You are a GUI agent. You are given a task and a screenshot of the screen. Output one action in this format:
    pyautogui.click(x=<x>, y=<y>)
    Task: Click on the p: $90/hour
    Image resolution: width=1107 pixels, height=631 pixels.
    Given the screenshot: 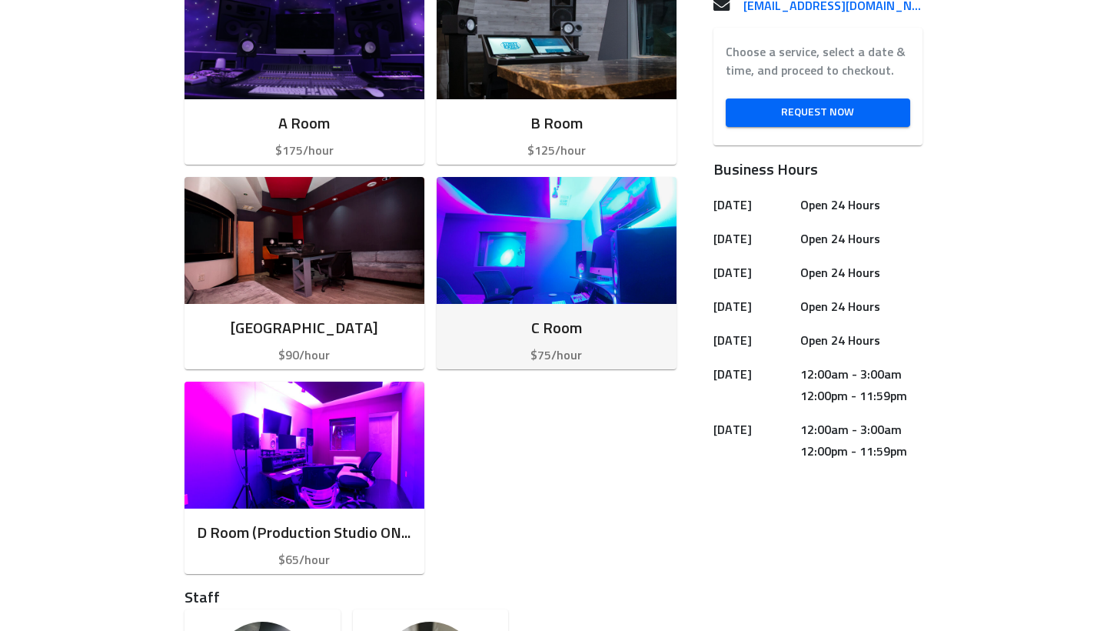 What is the action you would take?
    pyautogui.click(x=305, y=355)
    